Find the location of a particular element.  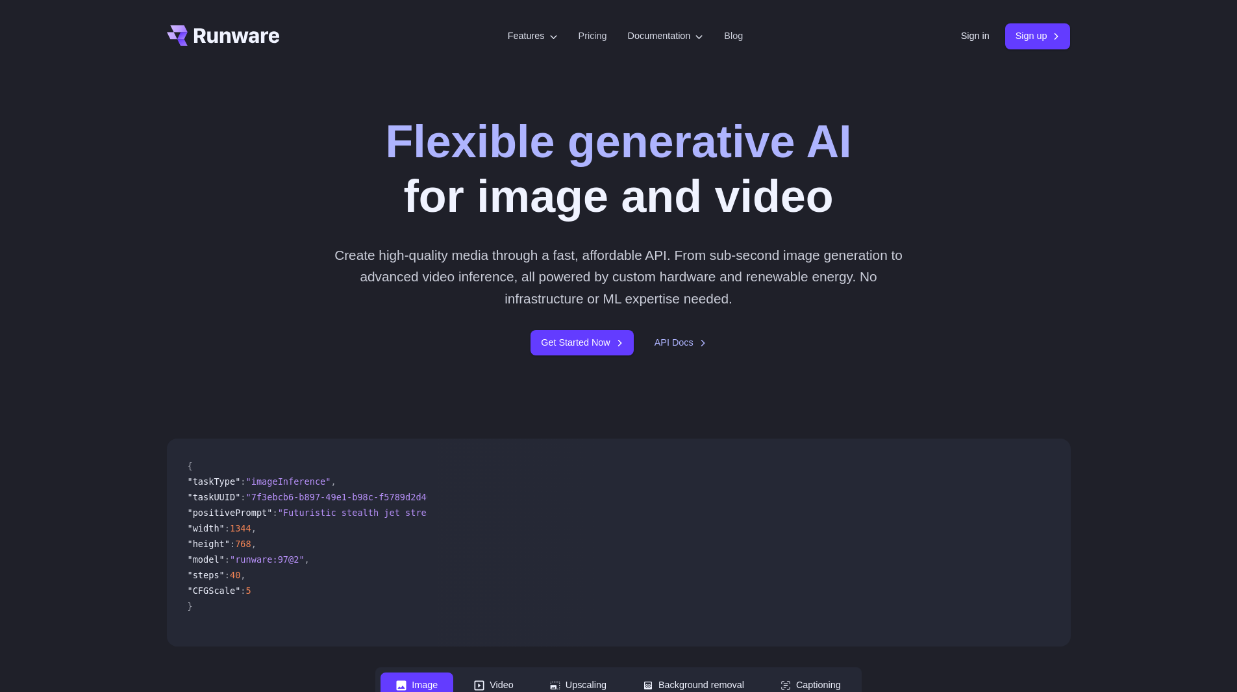

span: "7f3ebcb6-b897-49e1-b98c-f5789d2d40d7" is located at coordinates (347, 497).